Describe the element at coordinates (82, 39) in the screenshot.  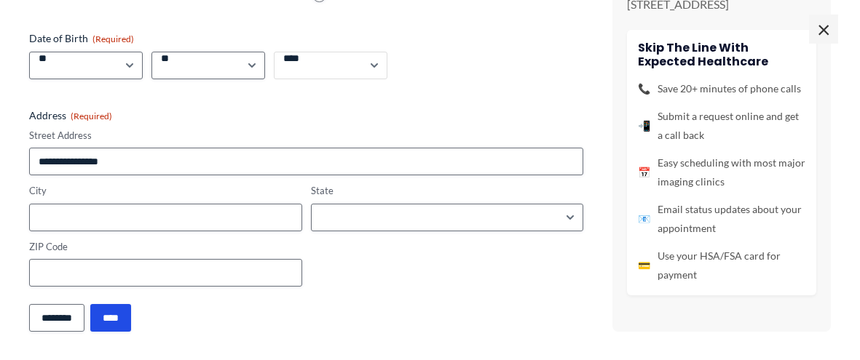
I see `legend: Date of Birth` at that location.